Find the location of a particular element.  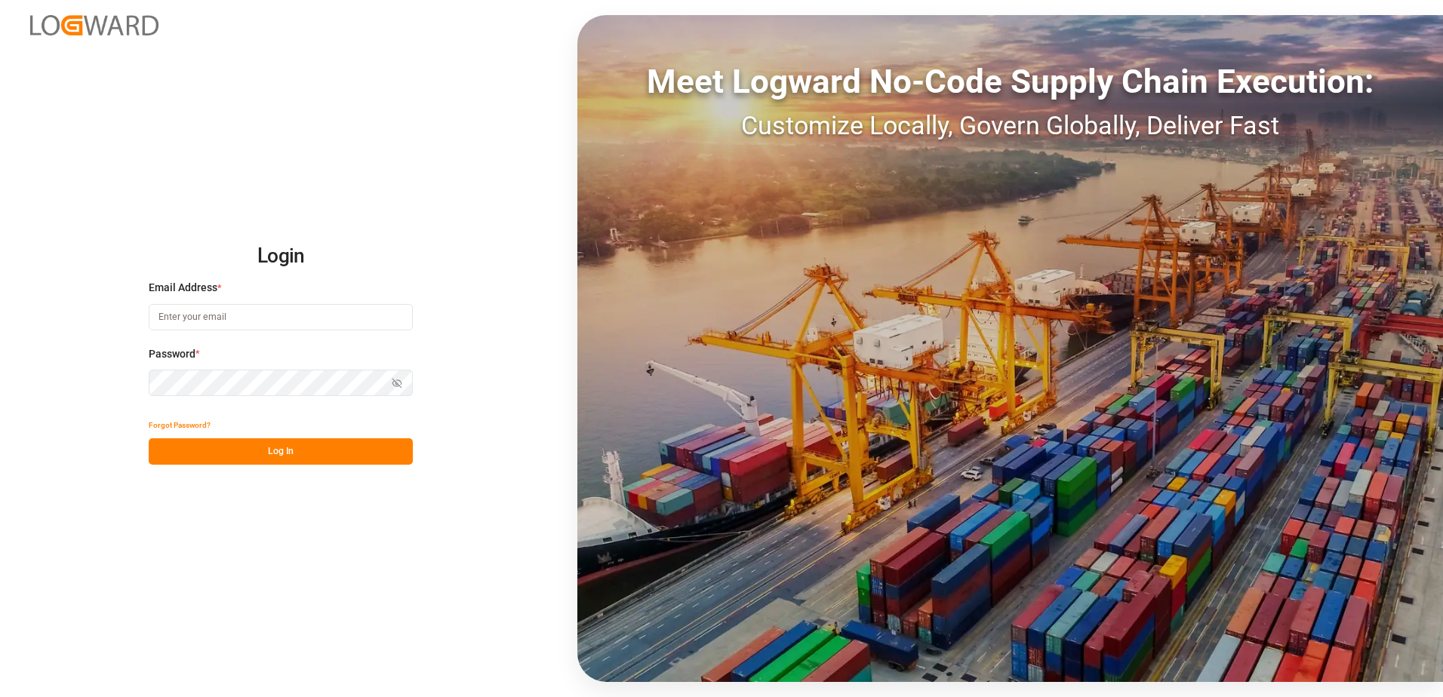

img: Logward_new_orange.png is located at coordinates (94, 25).